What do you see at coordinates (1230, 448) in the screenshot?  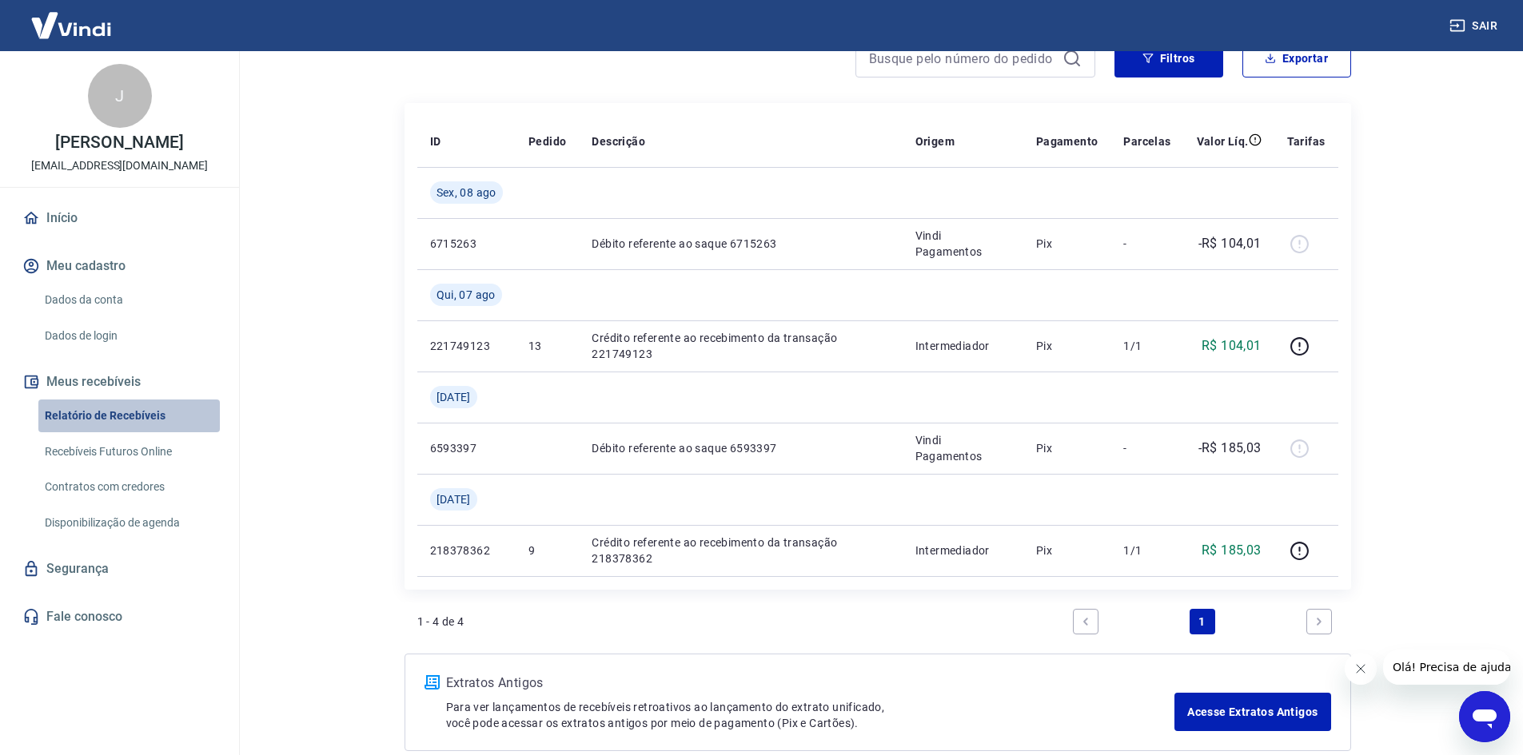 I see `p: -R$ 185,03` at bounding box center [1230, 448].